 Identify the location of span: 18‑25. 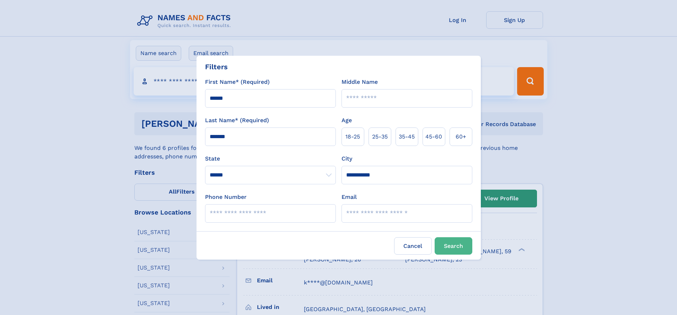
(353, 137).